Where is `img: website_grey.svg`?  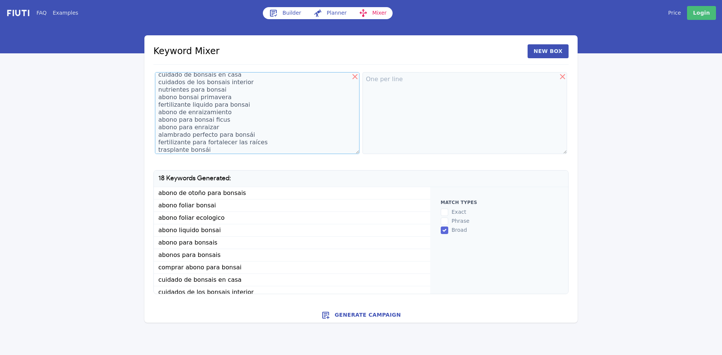
img: website_grey.svg is located at coordinates (15, 23).